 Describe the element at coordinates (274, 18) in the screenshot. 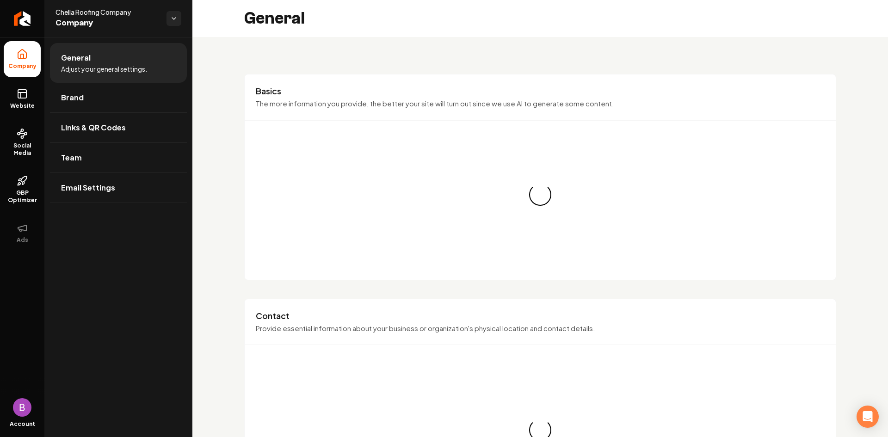

I see `h2: General` at that location.